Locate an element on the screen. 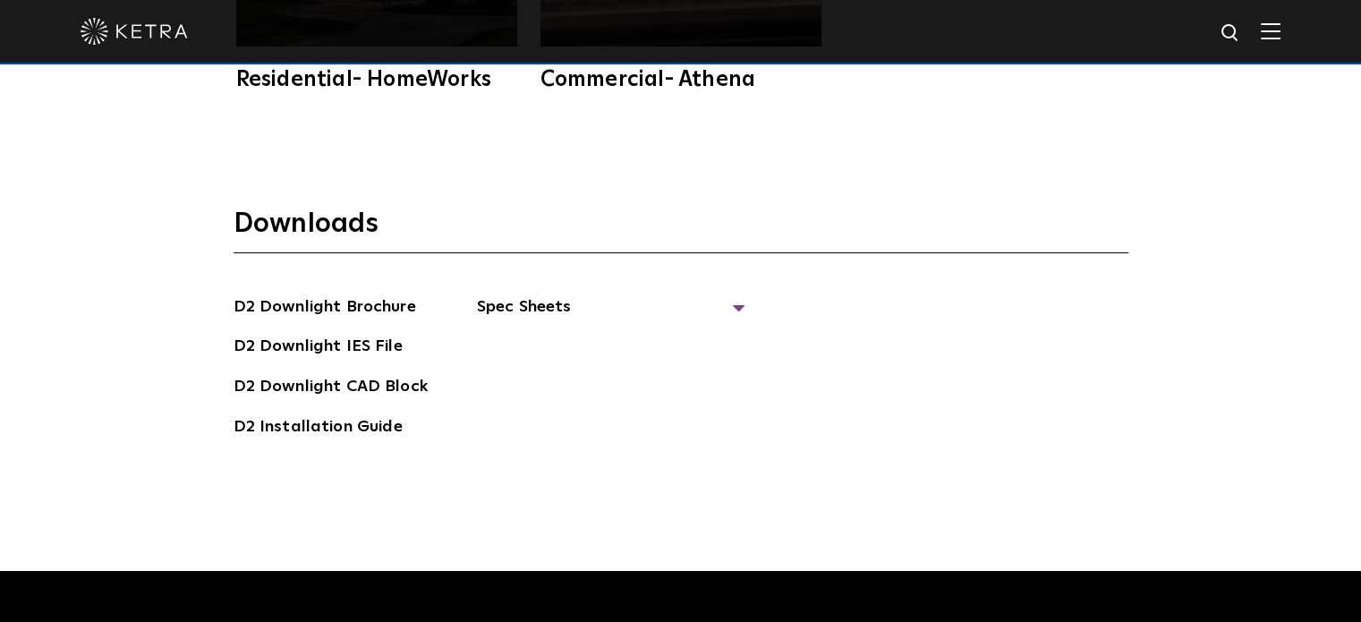  div: Commercial- Athena is located at coordinates (681, 80).